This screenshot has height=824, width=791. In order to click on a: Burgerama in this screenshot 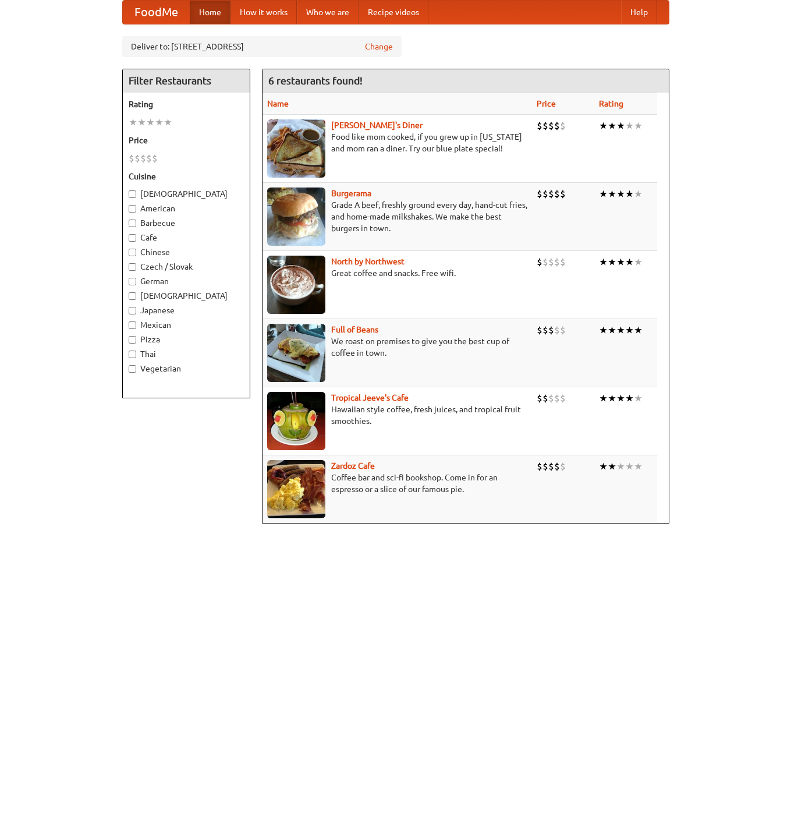, I will do `click(351, 193)`.